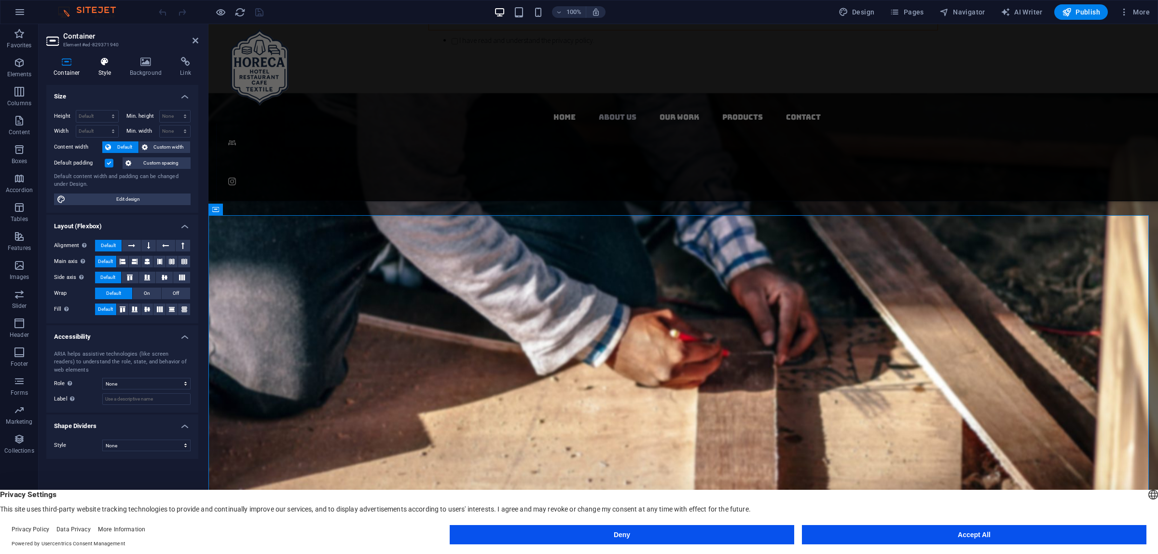  What do you see at coordinates (962, 12) in the screenshot?
I see `span: Navigator` at bounding box center [962, 12].